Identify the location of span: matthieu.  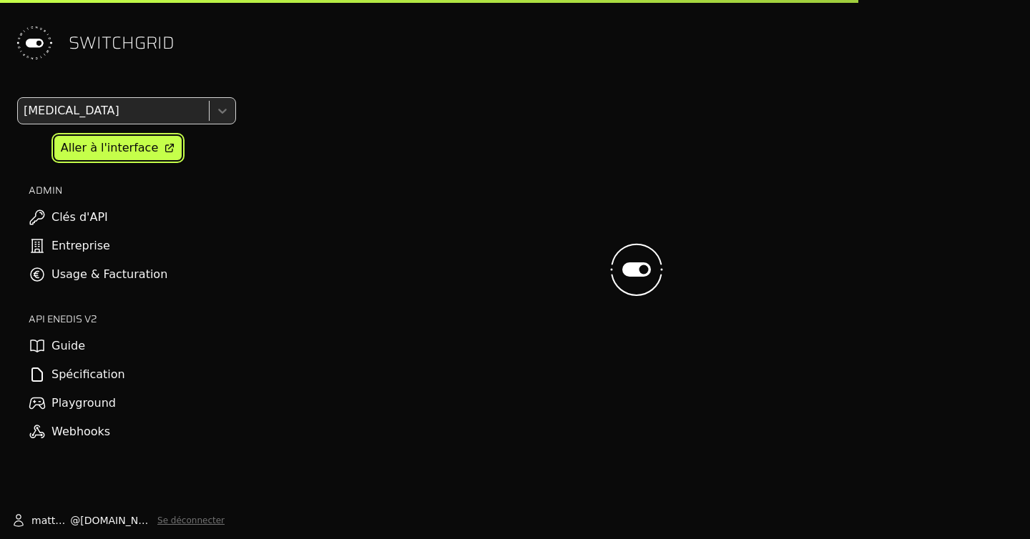
(51, 521).